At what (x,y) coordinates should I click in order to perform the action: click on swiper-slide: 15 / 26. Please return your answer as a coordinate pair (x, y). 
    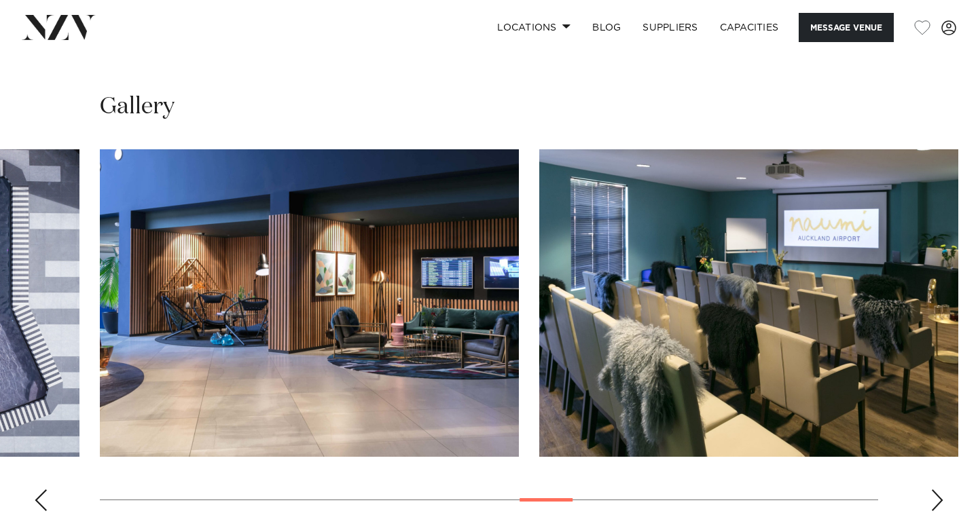
    Looking at the image, I should click on (309, 303).